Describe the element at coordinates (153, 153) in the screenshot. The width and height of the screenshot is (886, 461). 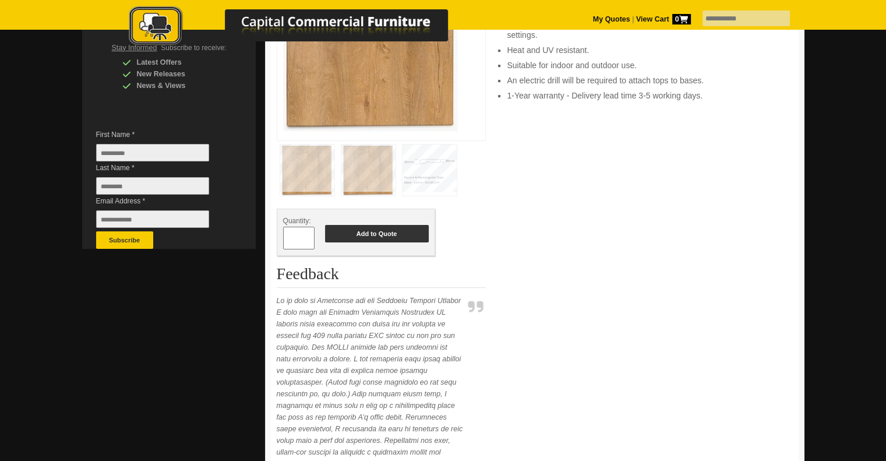
I see `input: First Name *` at that location.